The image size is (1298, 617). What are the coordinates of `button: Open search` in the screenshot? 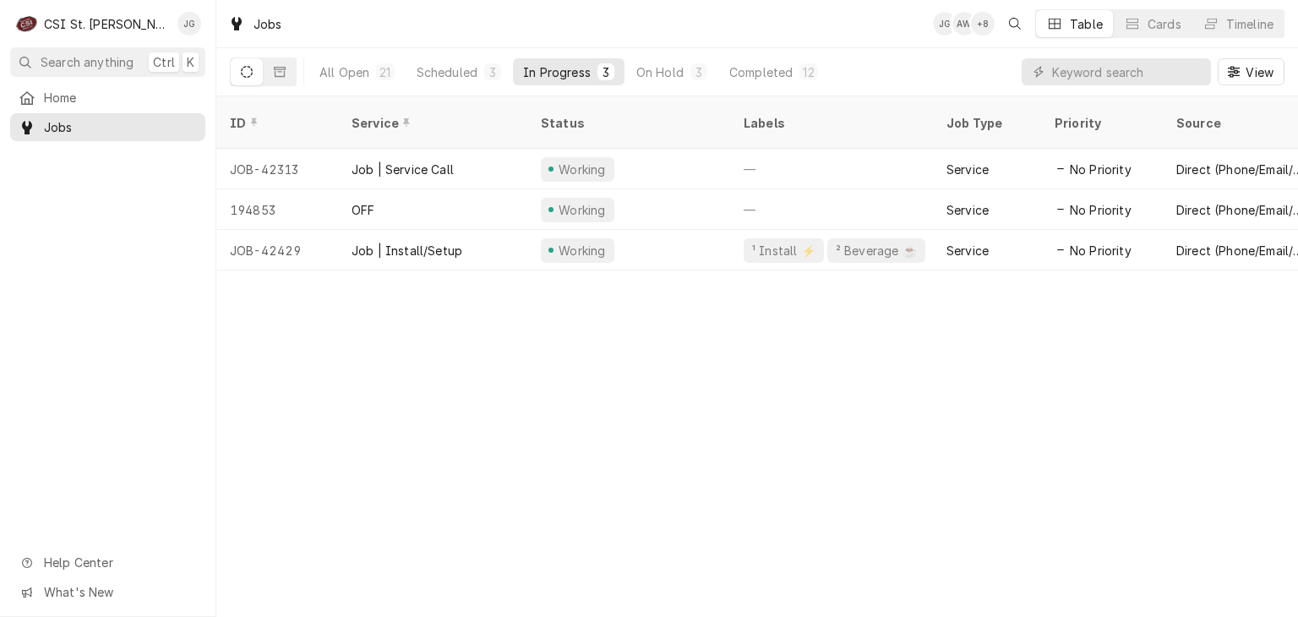 It's located at (1015, 24).